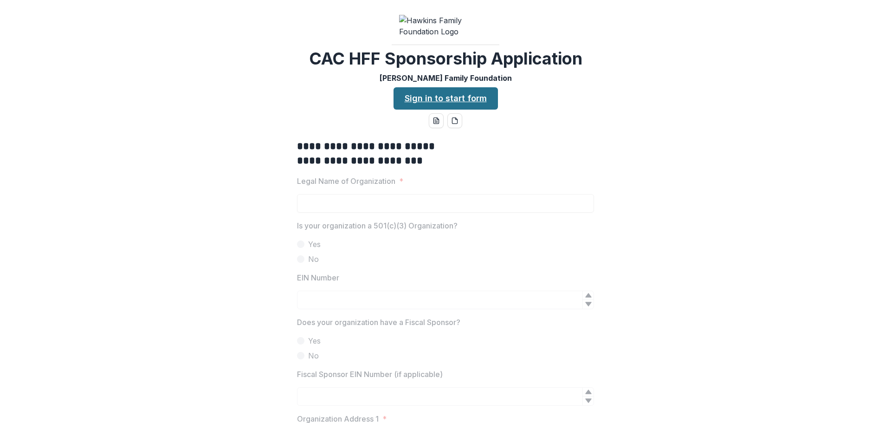  Describe the element at coordinates (446, 26) in the screenshot. I see `img: Hawkins Family Foundation Logo` at that location.